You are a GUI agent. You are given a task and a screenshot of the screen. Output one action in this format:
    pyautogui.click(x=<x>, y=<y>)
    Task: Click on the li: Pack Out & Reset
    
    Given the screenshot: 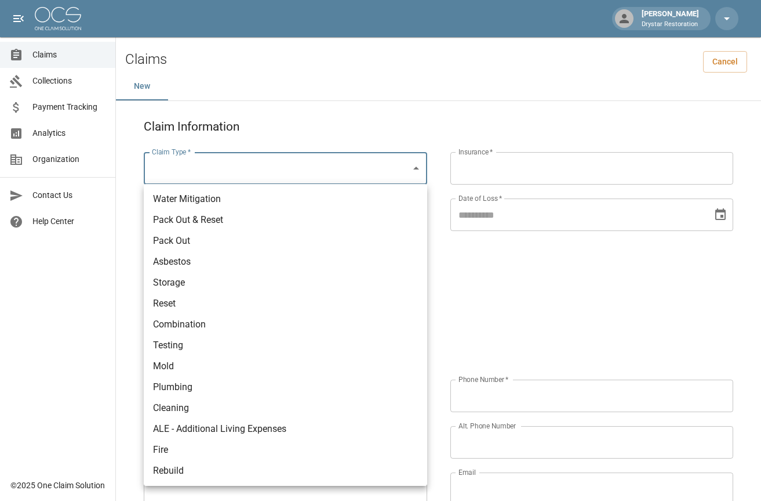 What is the action you would take?
    pyautogui.click(x=285, y=220)
    